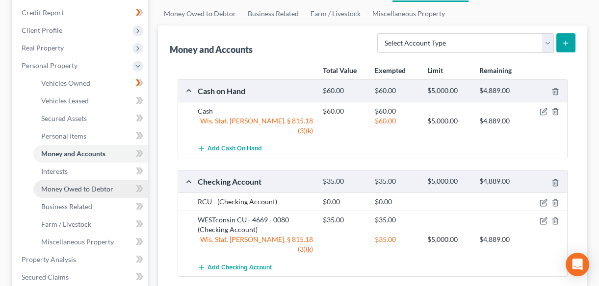 This screenshot has height=286, width=599. I want to click on span: Secured Claims, so click(45, 277).